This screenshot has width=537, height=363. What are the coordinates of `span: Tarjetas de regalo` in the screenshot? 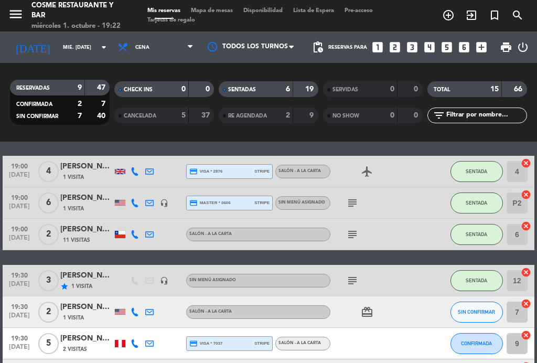 It's located at (171, 20).